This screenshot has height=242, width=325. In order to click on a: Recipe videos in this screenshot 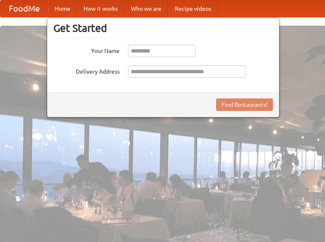, I will do `click(193, 9)`.